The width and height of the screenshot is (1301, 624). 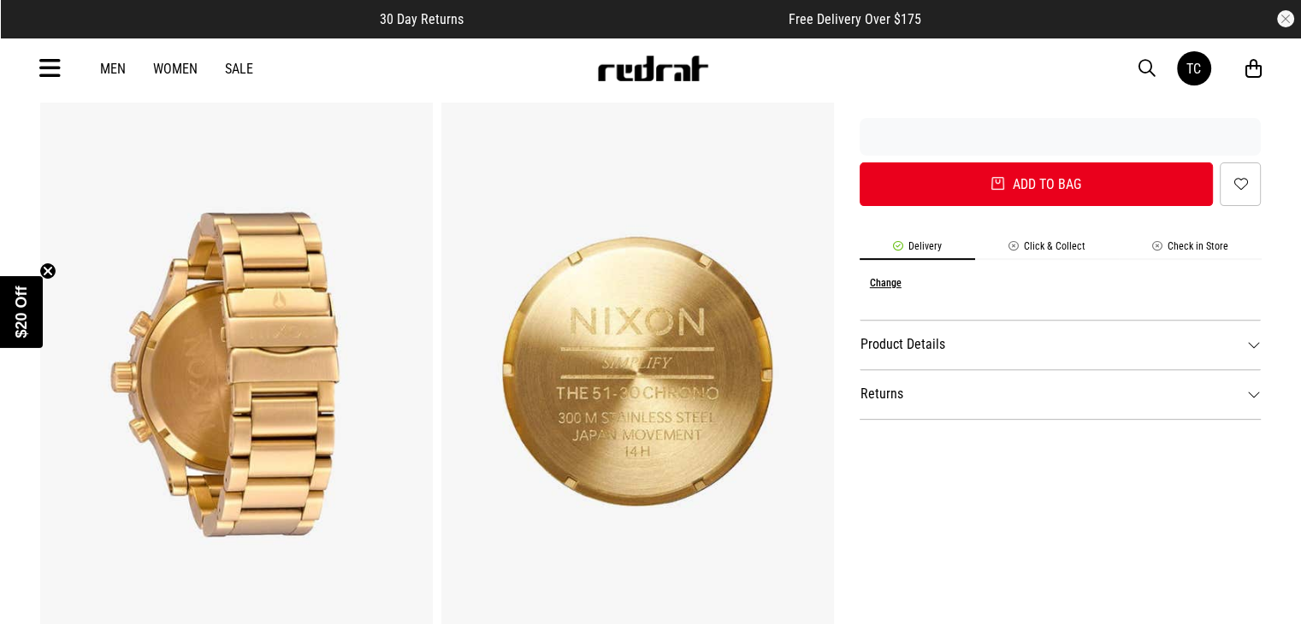 What do you see at coordinates (175, 68) in the screenshot?
I see `a: Women` at bounding box center [175, 68].